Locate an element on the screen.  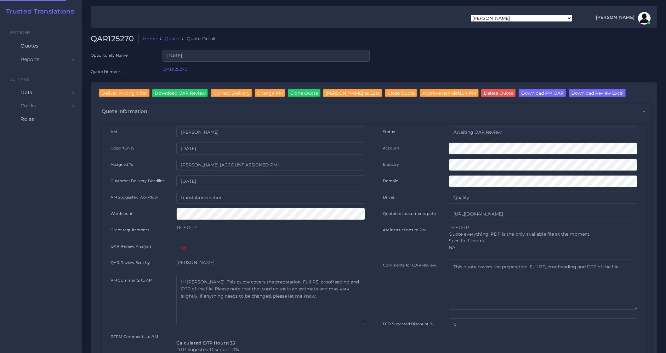
textarea: This quote covers the preparation, Full PE, proofreading and DTP of the file. is located at coordinates (543, 285).